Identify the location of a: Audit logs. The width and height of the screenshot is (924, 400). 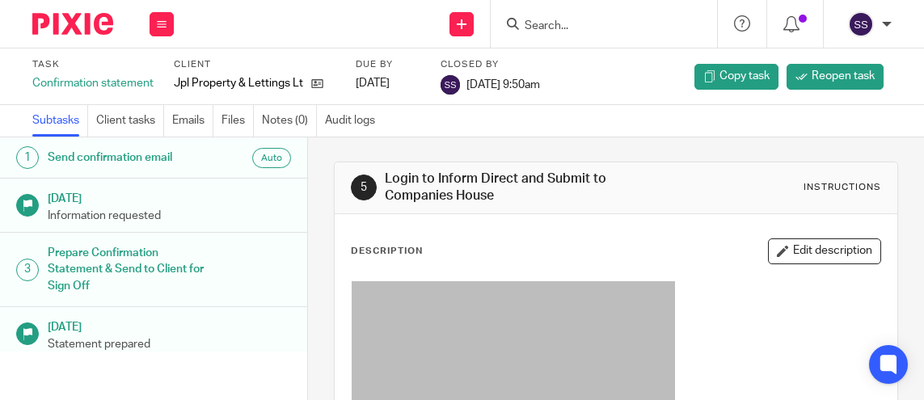
(354, 120).